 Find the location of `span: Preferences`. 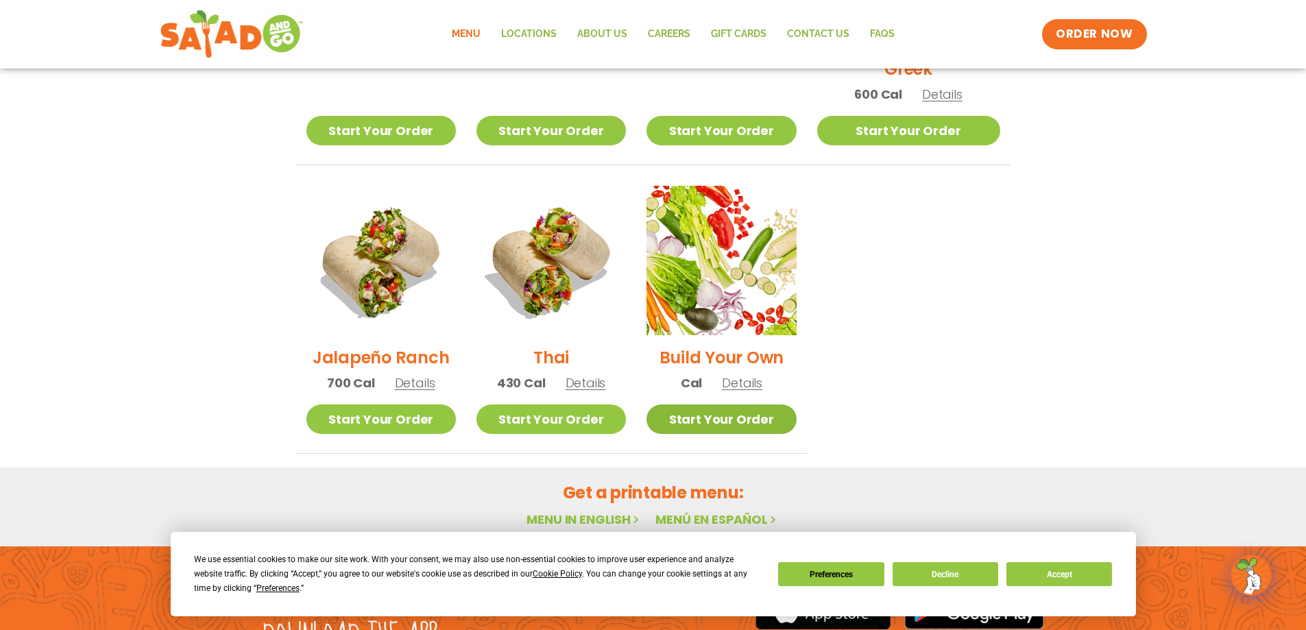

span: Preferences is located at coordinates (278, 588).